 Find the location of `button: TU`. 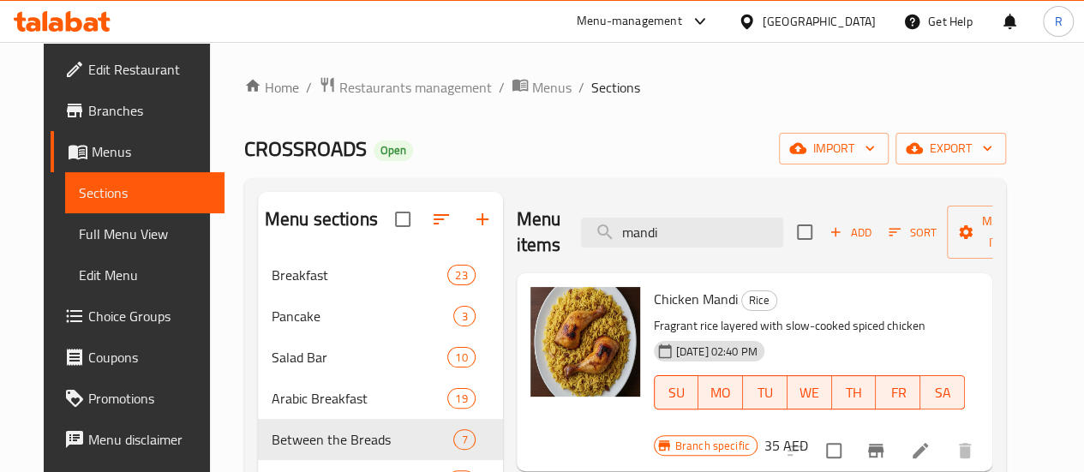

button: TU is located at coordinates (765, 392).